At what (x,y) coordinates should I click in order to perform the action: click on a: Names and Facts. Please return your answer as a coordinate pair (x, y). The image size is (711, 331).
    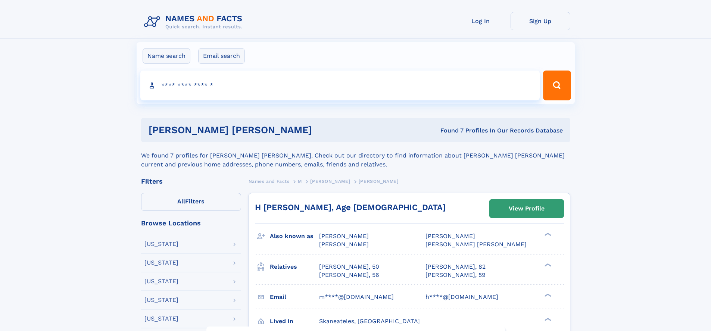
    Looking at the image, I should click on (269, 181).